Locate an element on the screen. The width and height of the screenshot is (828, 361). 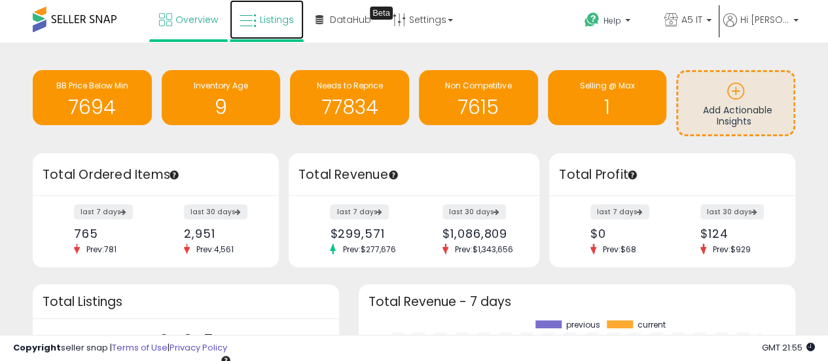
span: Selling @ Max is located at coordinates (607, 85).